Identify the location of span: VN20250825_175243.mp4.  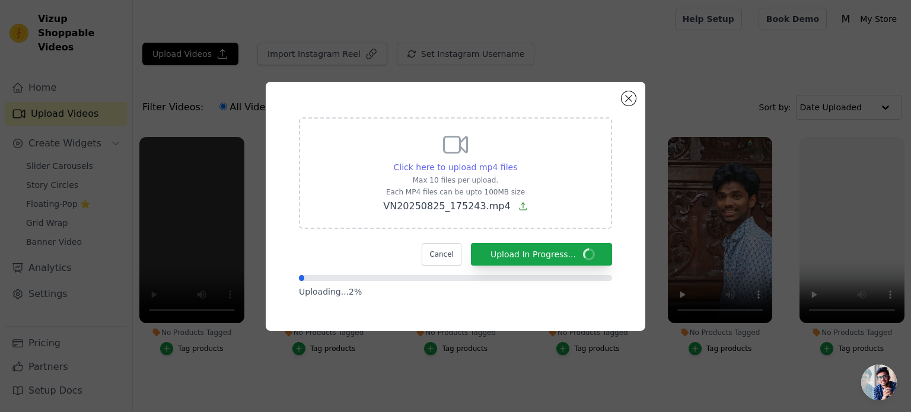
(447, 206).